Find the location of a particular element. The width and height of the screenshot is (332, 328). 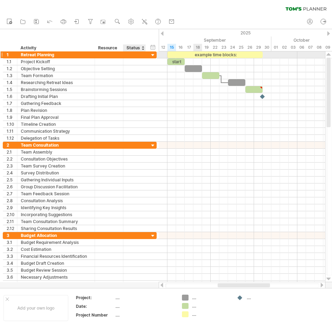

div: Sharing Consultation Results is located at coordinates (56, 228).